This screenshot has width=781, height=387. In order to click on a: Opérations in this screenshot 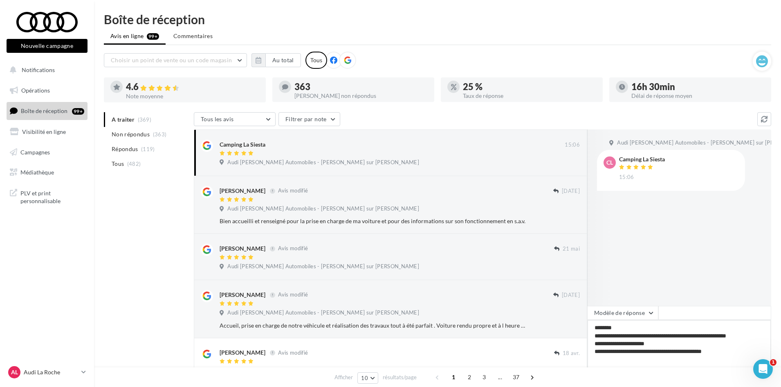, I will do `click(47, 90)`.